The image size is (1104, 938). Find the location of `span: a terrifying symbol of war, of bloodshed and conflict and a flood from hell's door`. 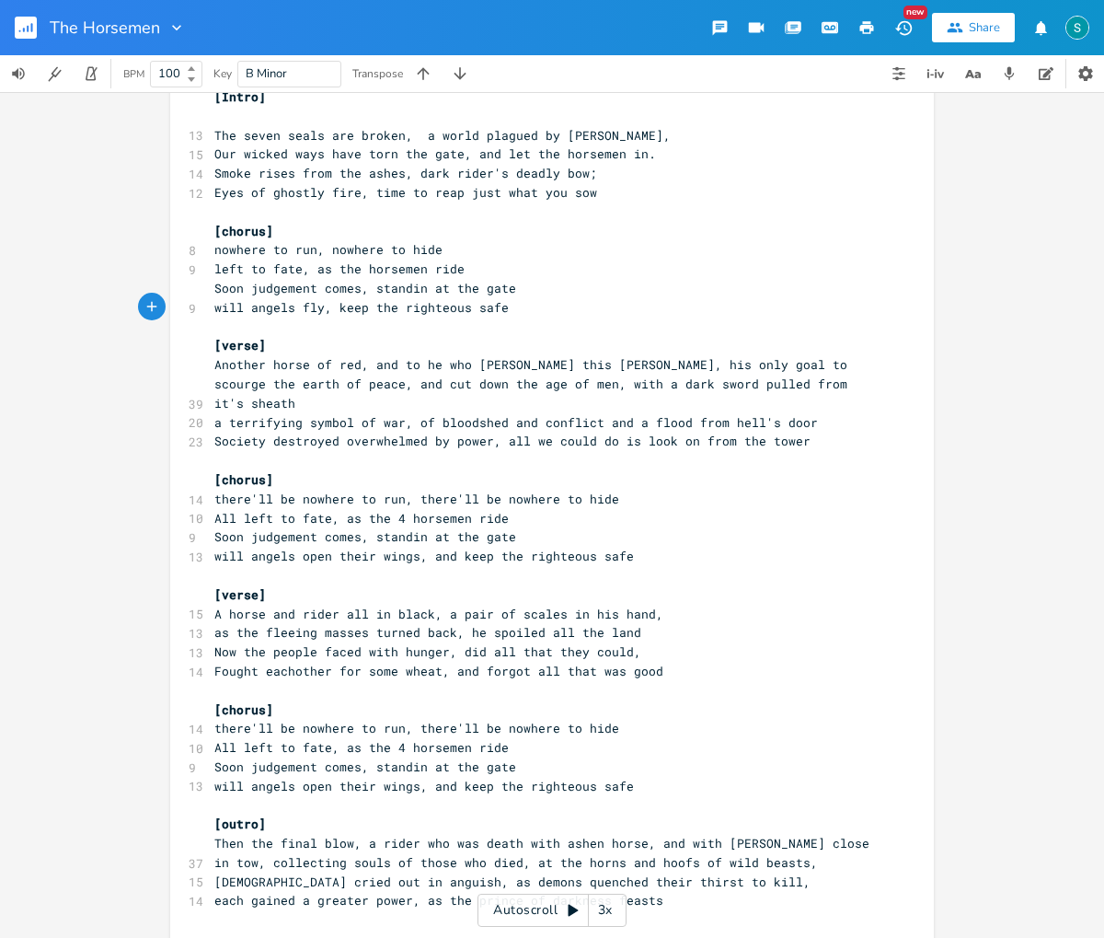

span: a terrifying symbol of war, of bloodshed and conflict and a flood from hell's door is located at coordinates (516, 422).